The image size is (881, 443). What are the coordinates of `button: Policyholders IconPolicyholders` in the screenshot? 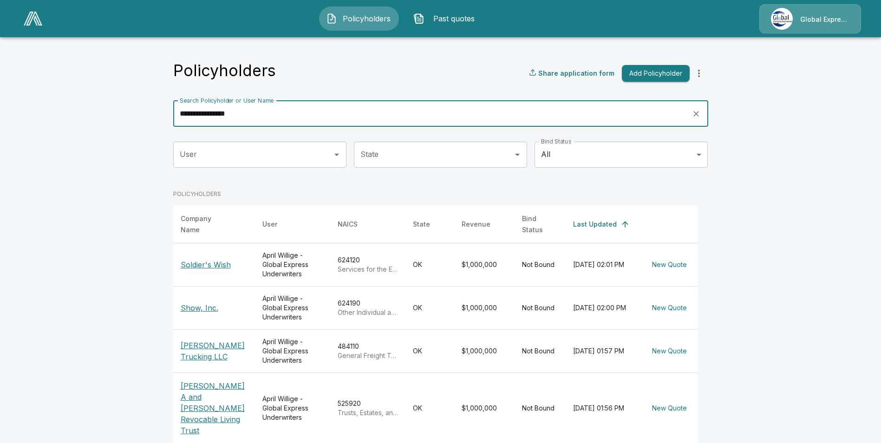 It's located at (359, 19).